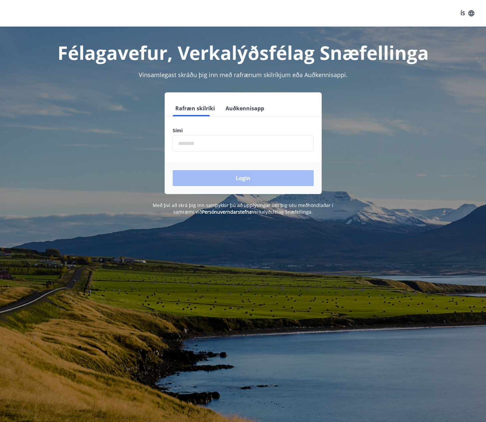  I want to click on h1: Félagavefur, Verkalýðsfélag Snæfellinga, so click(243, 53).